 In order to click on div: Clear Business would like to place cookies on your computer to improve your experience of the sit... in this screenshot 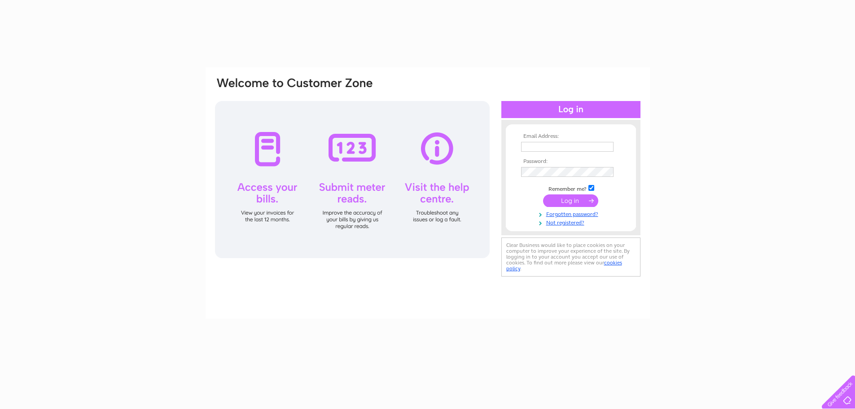, I will do `click(571, 257)`.